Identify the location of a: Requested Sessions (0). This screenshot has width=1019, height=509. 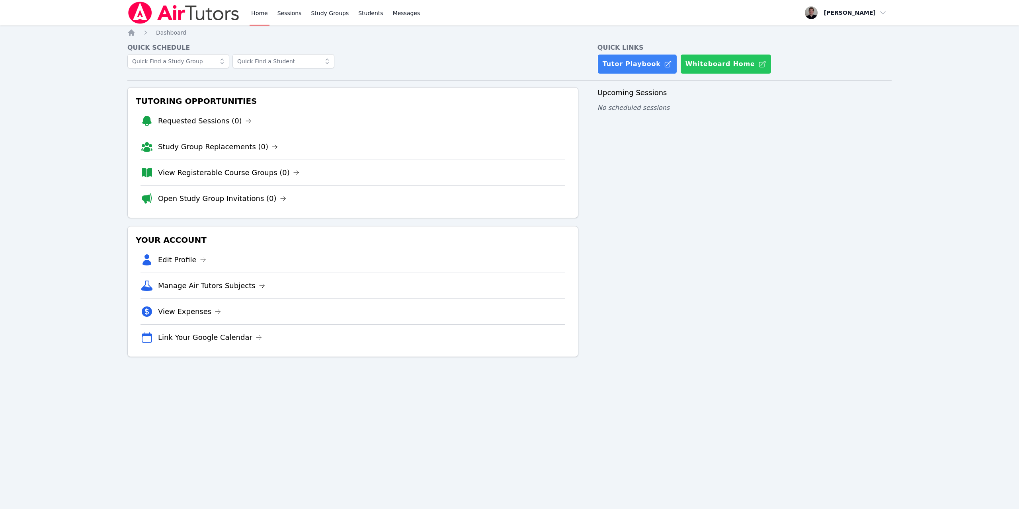
(205, 121).